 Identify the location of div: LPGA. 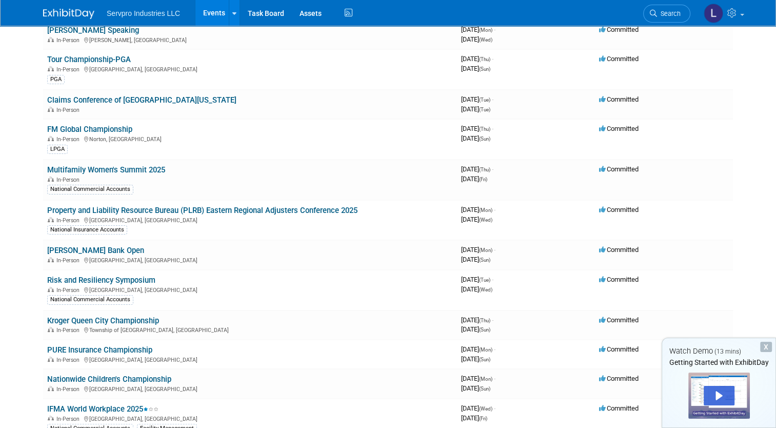
(57, 149).